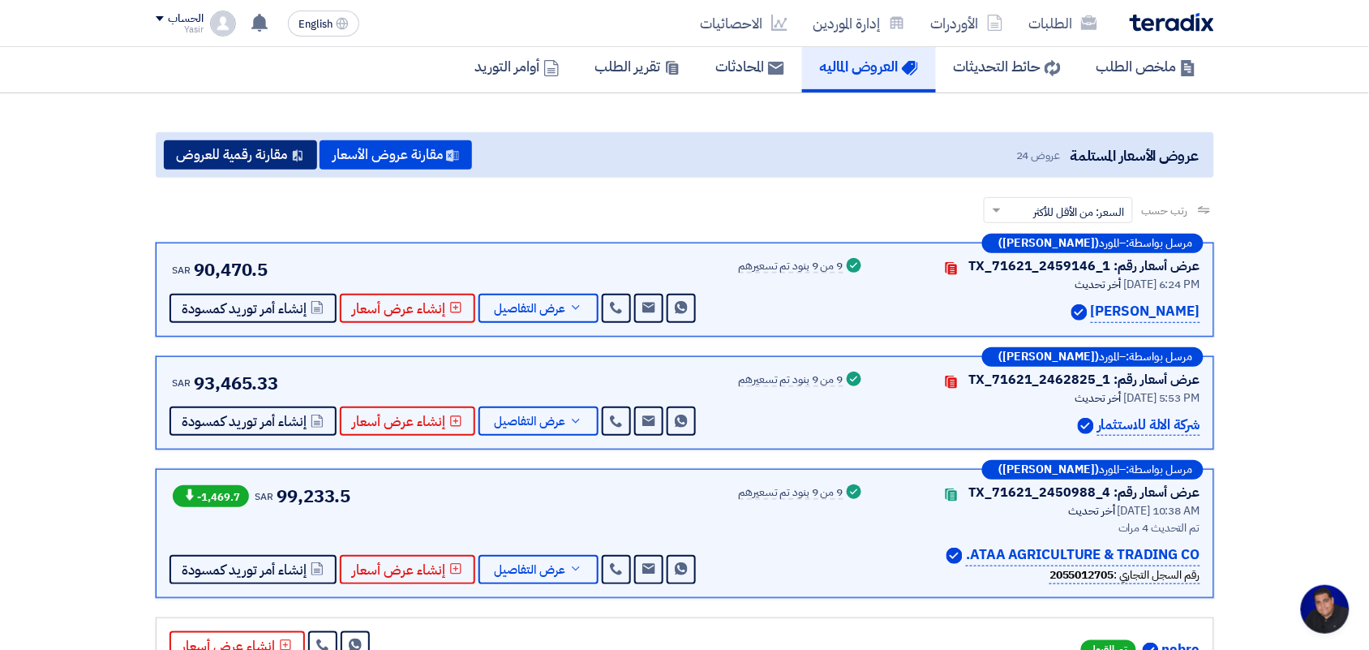 The width and height of the screenshot is (1369, 650). Describe the element at coordinates (1083, 555) in the screenshot. I see `p: ATAA AGRICULTURE & TRADING CO.` at that location.